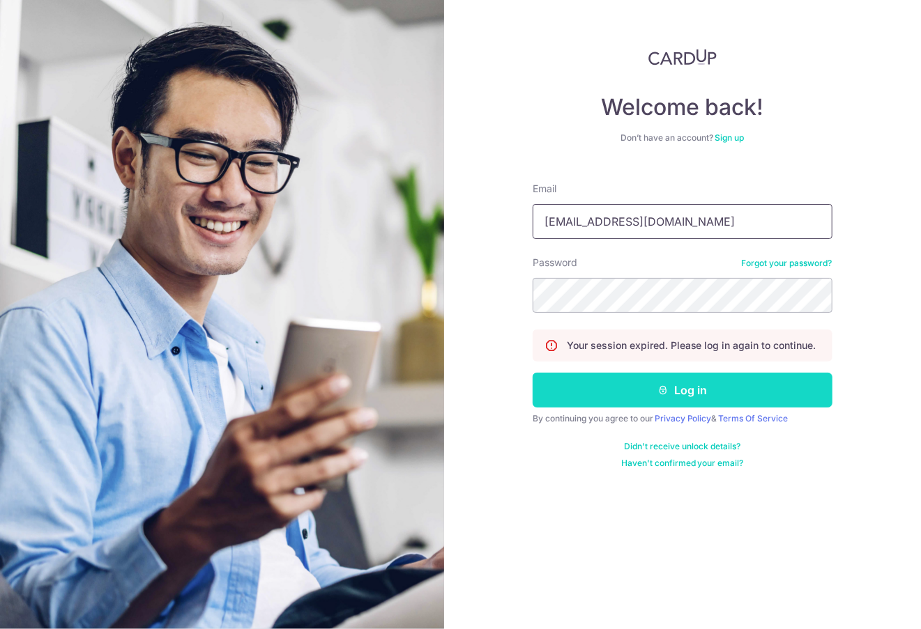 Image resolution: width=921 pixels, height=629 pixels. What do you see at coordinates (555, 263) in the screenshot?
I see `label: Password` at bounding box center [555, 263].